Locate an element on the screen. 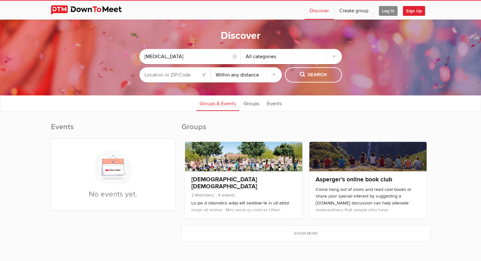  h2: Events is located at coordinates (113, 130).